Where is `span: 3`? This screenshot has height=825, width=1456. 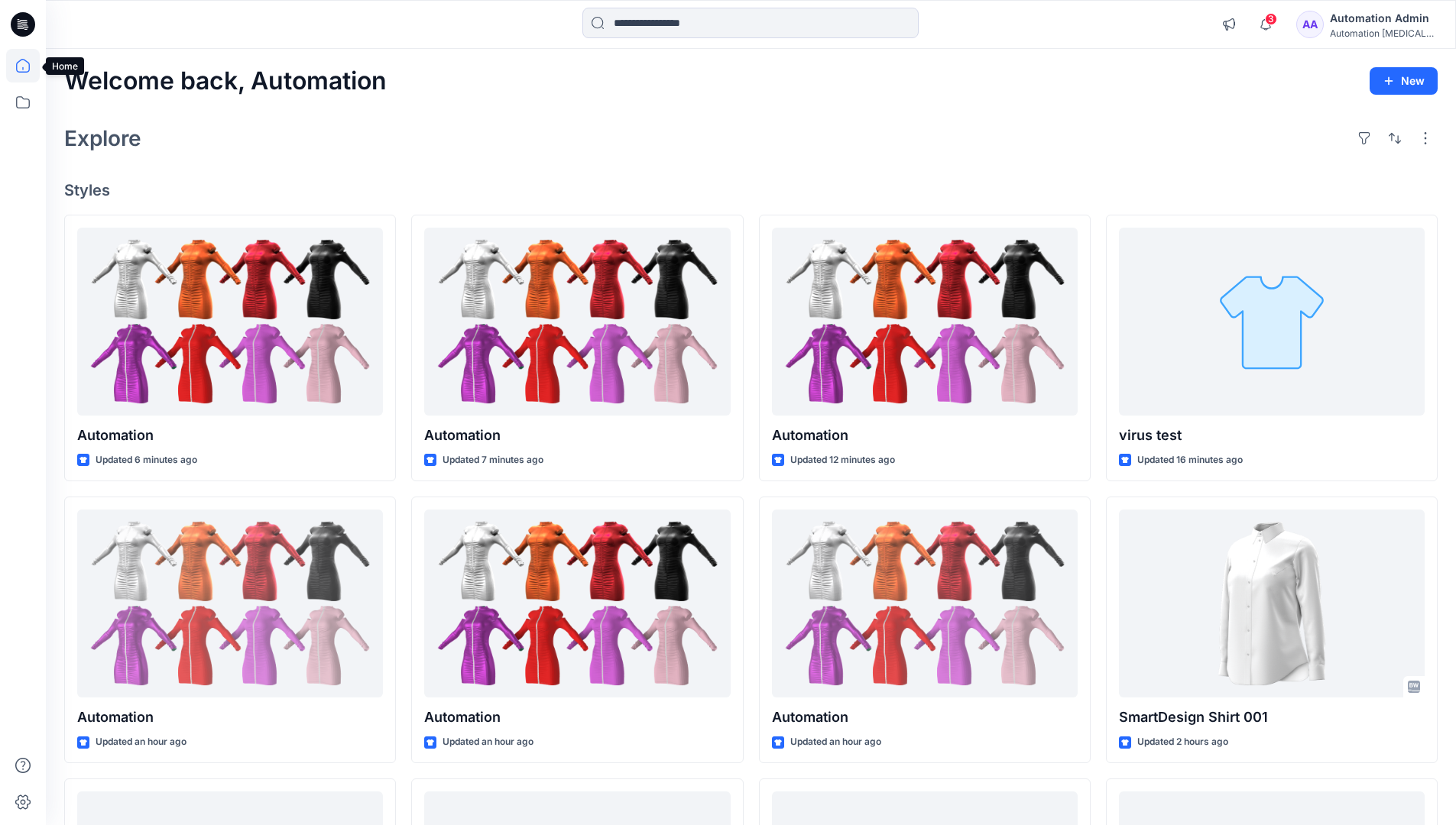 span: 3 is located at coordinates (1270, 19).